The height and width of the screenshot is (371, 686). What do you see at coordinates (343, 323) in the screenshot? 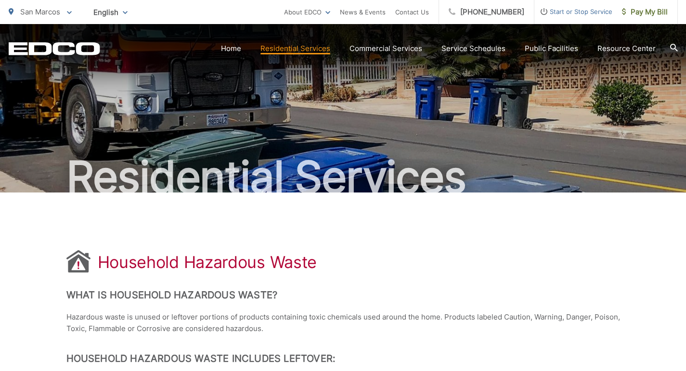
I see `p: Hazardous waste is unused or leftover portions of products containing toxic chemicals used around...` at bounding box center [343, 323].